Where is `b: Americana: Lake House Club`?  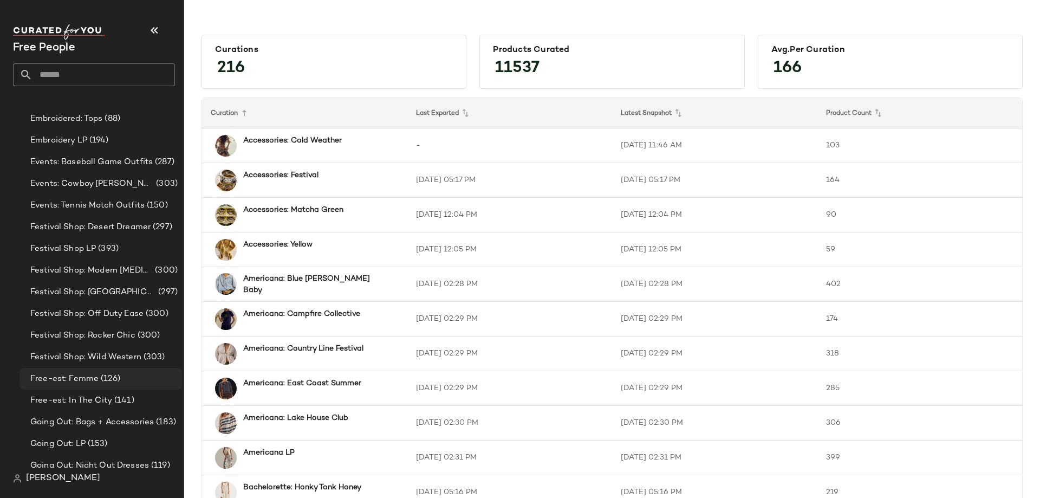
b: Americana: Lake House Club is located at coordinates (296, 418).